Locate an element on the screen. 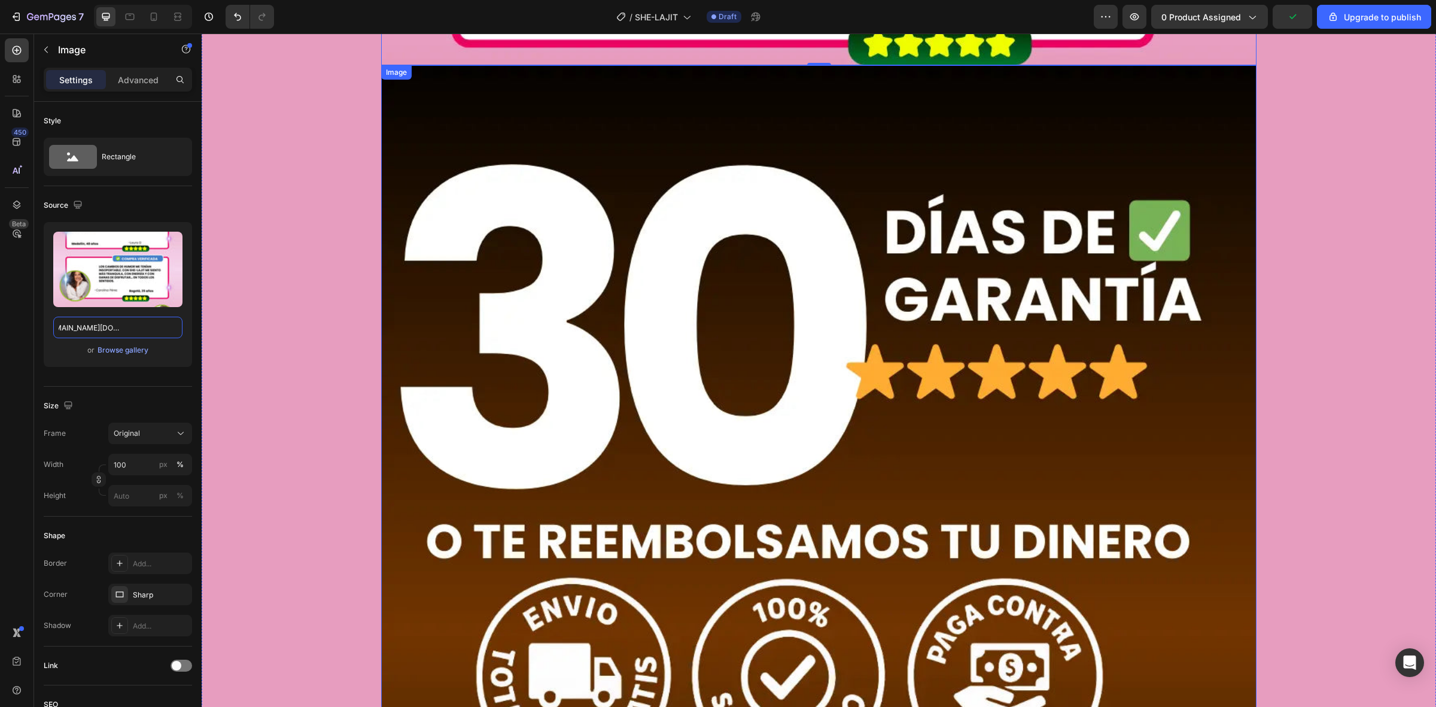 This screenshot has height=707, width=1436. div: Source is located at coordinates (64, 205).